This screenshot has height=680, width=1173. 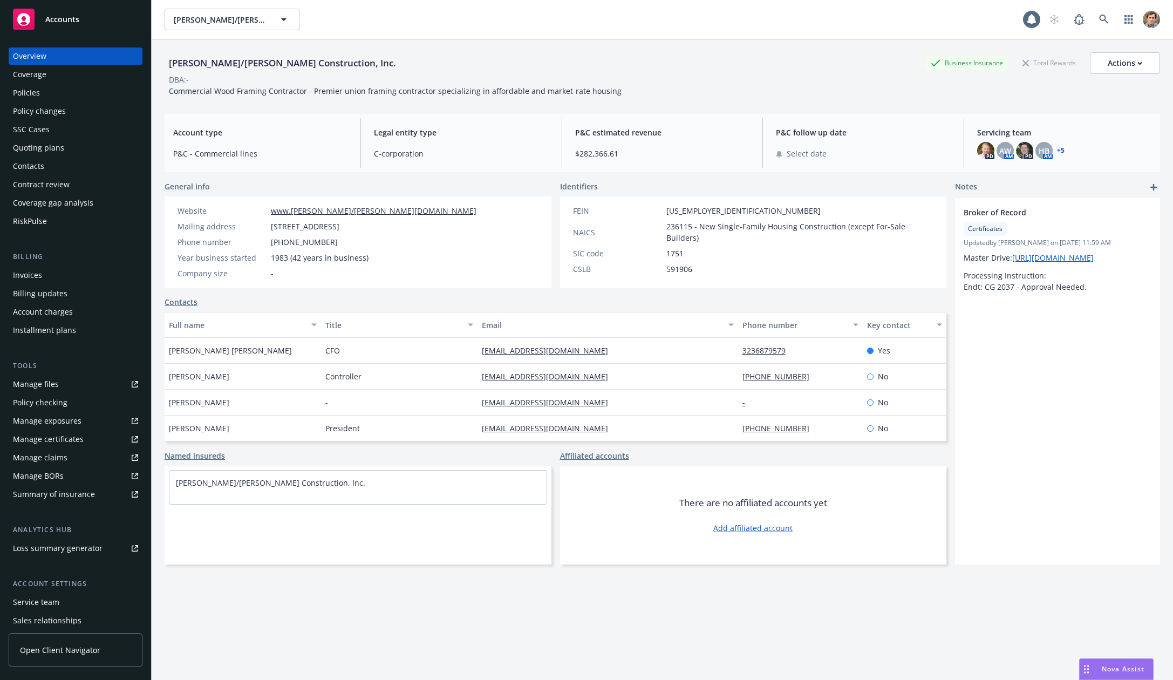 I want to click on div: Total Rewards, so click(x=1049, y=63).